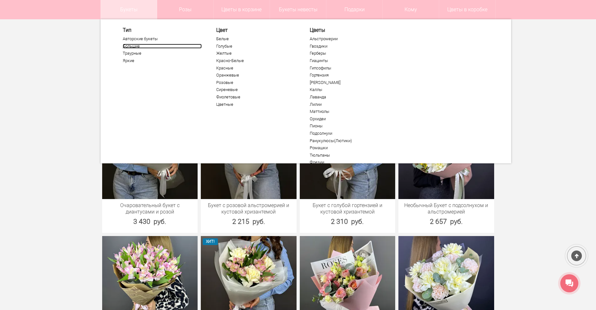  I want to click on a: Гортензия, so click(349, 75).